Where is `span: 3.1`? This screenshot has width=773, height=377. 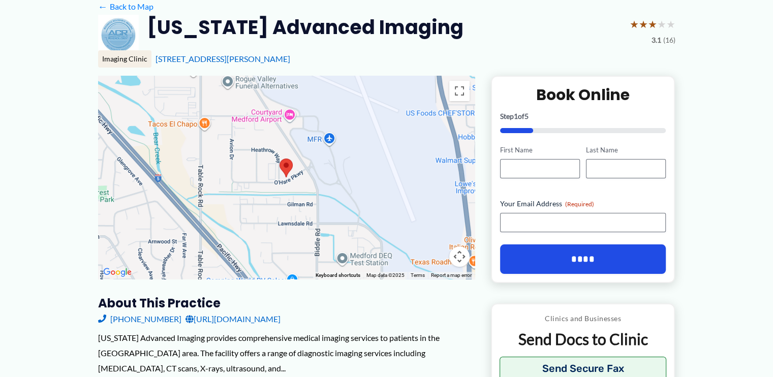 span: 3.1 is located at coordinates (656, 40).